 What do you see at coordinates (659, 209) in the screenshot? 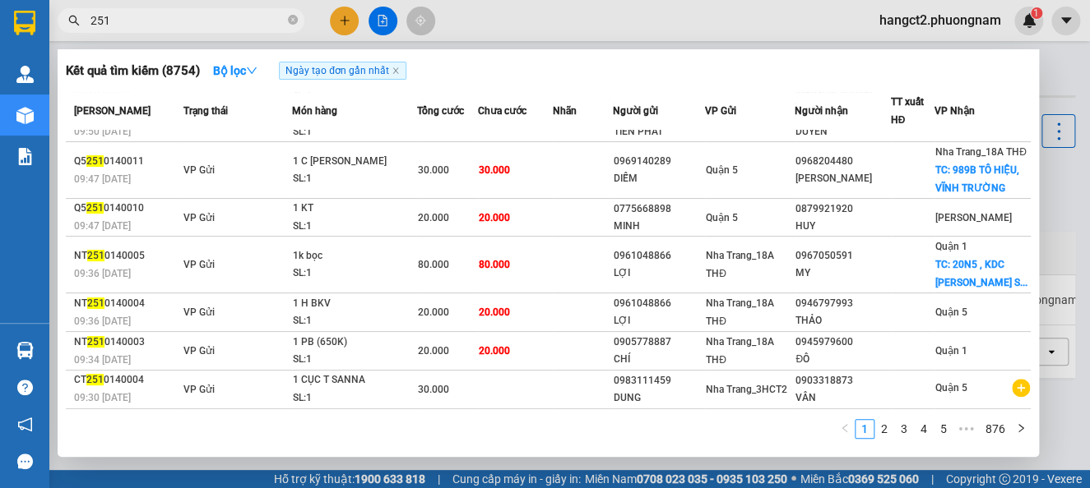
I see `div: 0775668898` at bounding box center [659, 209].